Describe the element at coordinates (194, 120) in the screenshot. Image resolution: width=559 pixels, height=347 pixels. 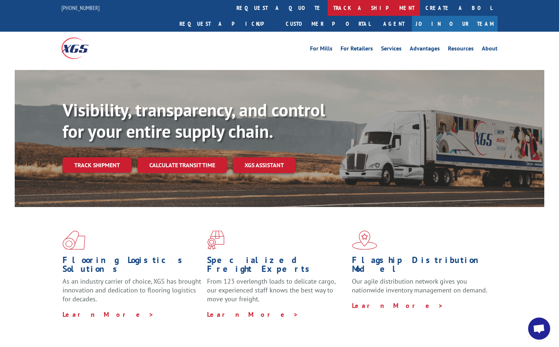
I see `b: Visibility, transparency, and control for your entire supply chain.` at that location.